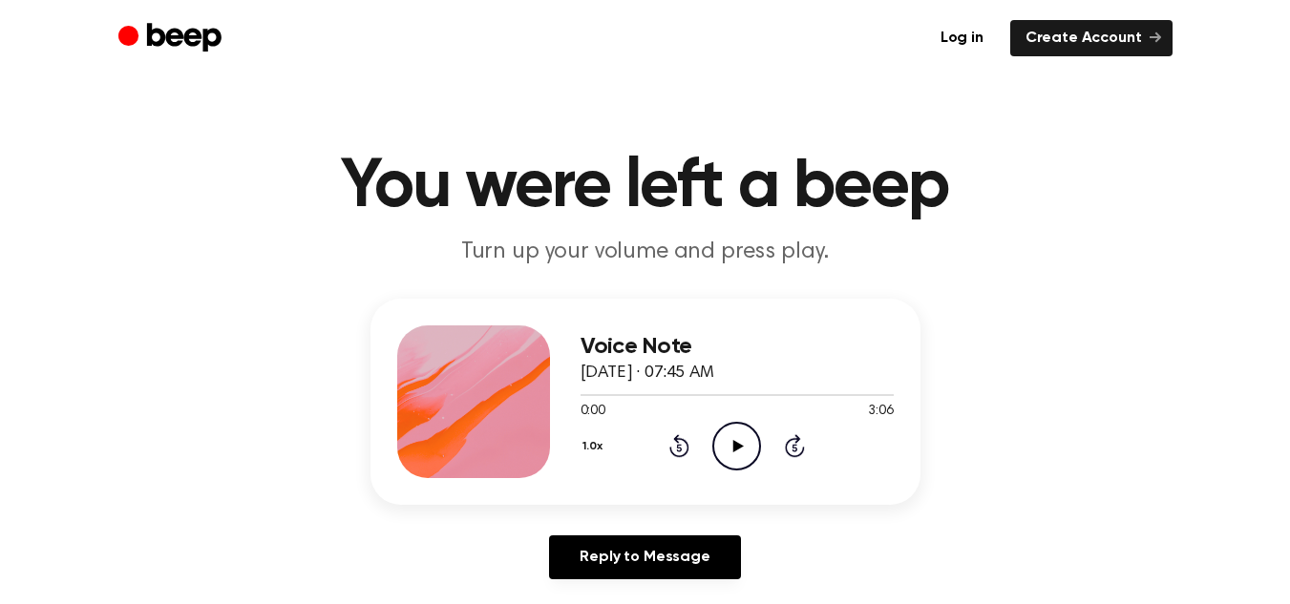  I want to click on span: 3:06, so click(880, 412).